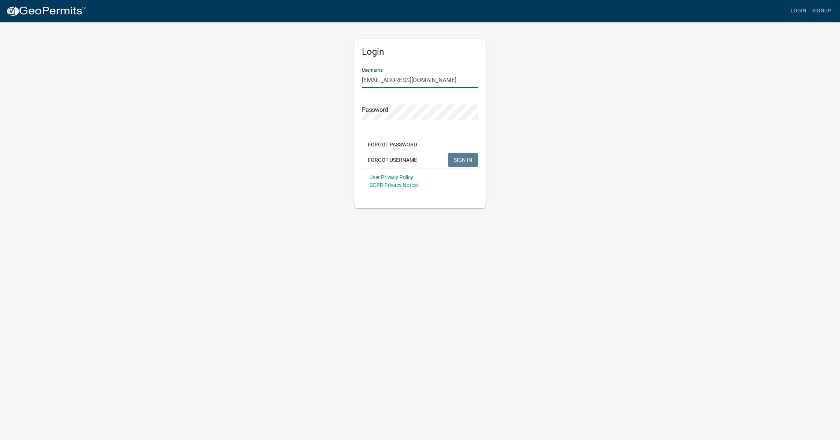 This screenshot has width=840, height=440. I want to click on a: Login, so click(799, 11).